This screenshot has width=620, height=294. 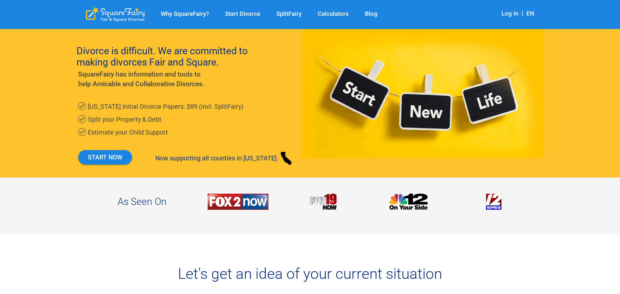 I want to click on h1: Divorce is difficult. We are committed to making divorces Fair and Square., so click(x=177, y=57).